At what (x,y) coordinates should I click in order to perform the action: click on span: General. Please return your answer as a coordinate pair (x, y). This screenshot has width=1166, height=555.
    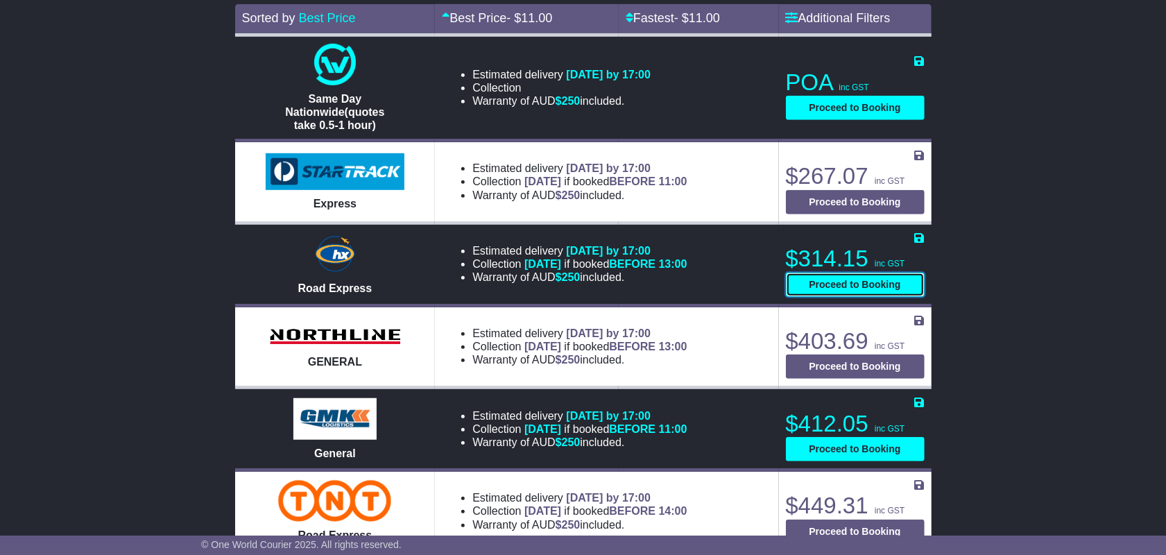
    Looking at the image, I should click on (335, 453).